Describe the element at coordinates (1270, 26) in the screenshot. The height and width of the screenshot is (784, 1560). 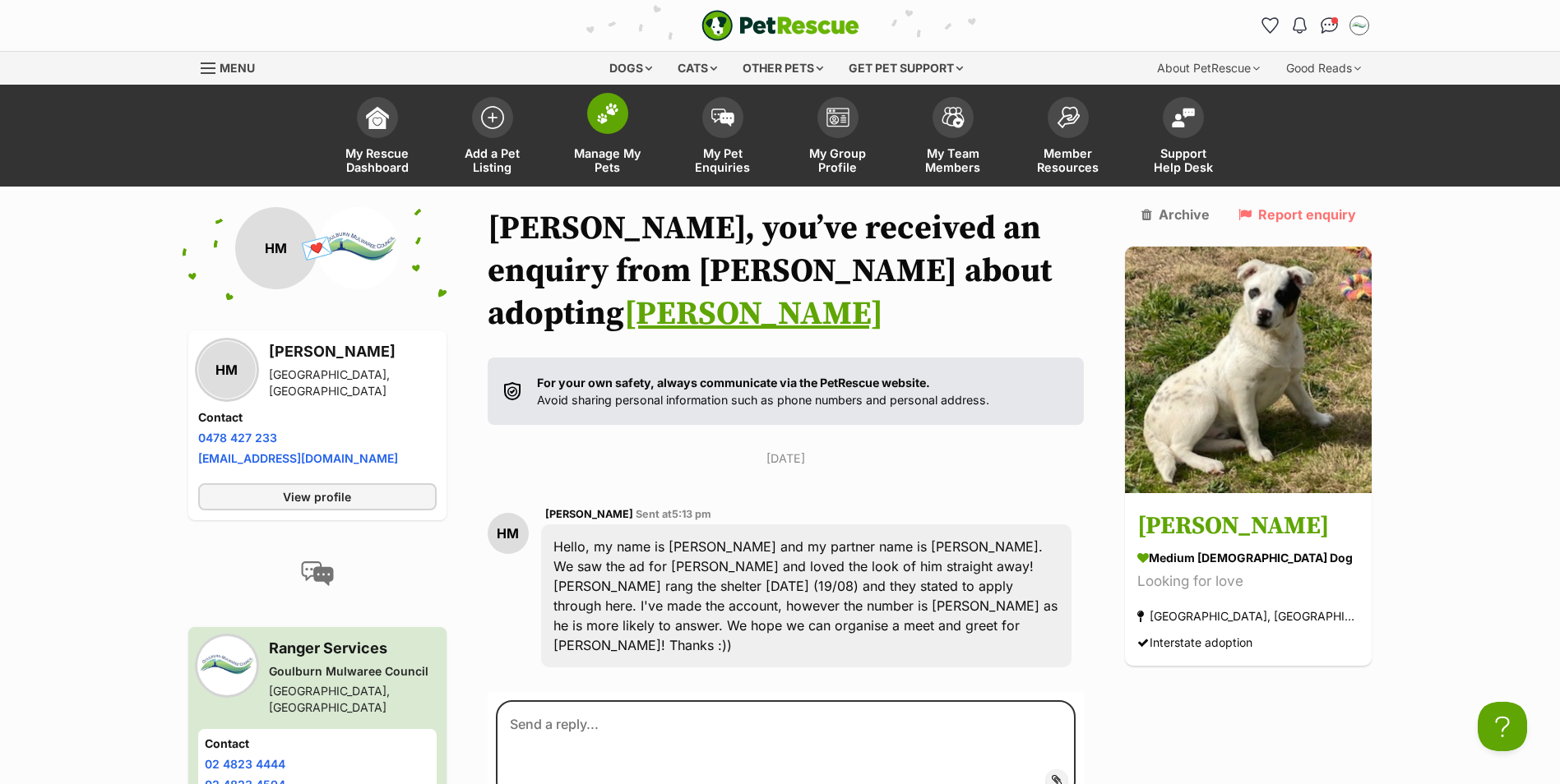
I see `a: Favourites` at that location.